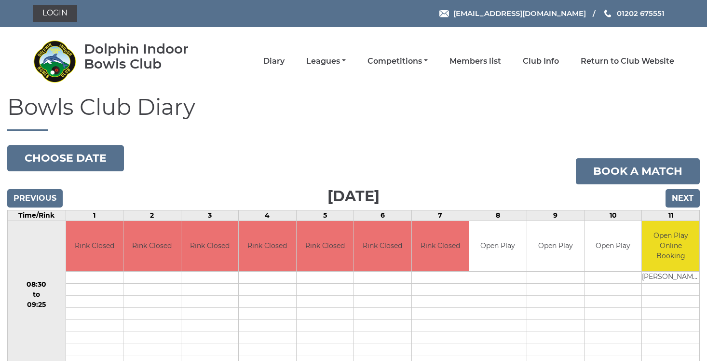 Image resolution: width=707 pixels, height=361 pixels. What do you see at coordinates (555, 215) in the screenshot?
I see `td: 9` at bounding box center [555, 215].